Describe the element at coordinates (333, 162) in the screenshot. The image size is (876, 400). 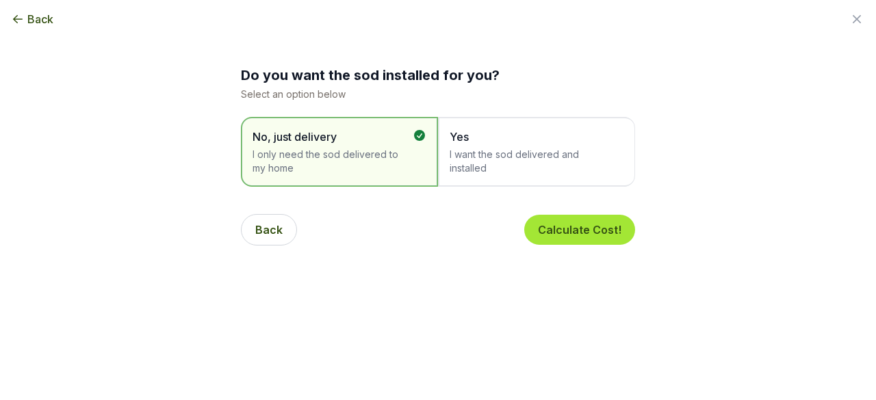
I see `span: I only need the sod delivered to my home` at that location.